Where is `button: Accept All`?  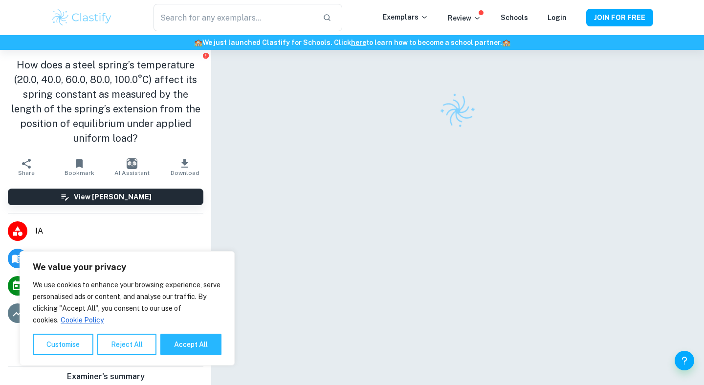
button: Accept All is located at coordinates (191, 345).